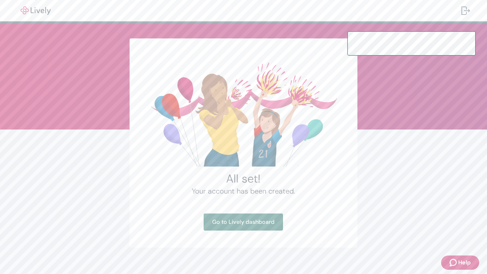  I want to click on a: Go to Lively dashboard, so click(243, 222).